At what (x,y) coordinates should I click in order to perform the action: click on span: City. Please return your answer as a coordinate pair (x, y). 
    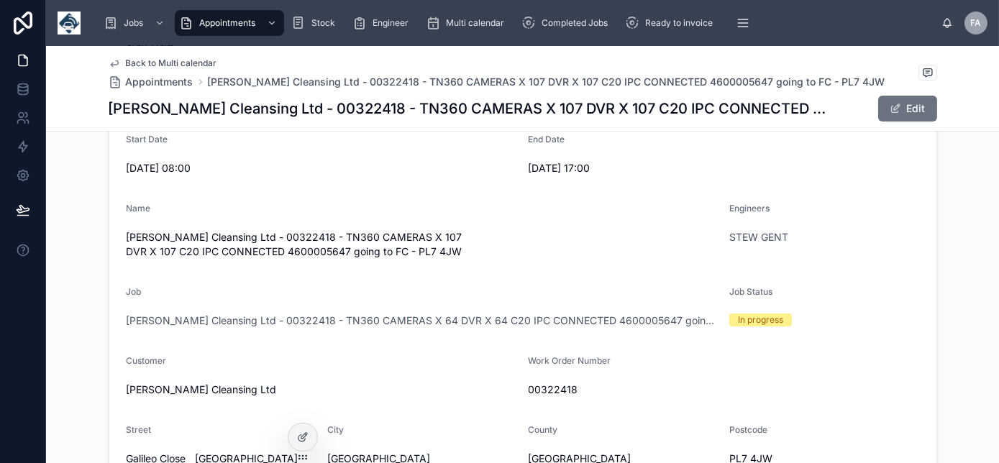
    Looking at the image, I should click on (335, 429).